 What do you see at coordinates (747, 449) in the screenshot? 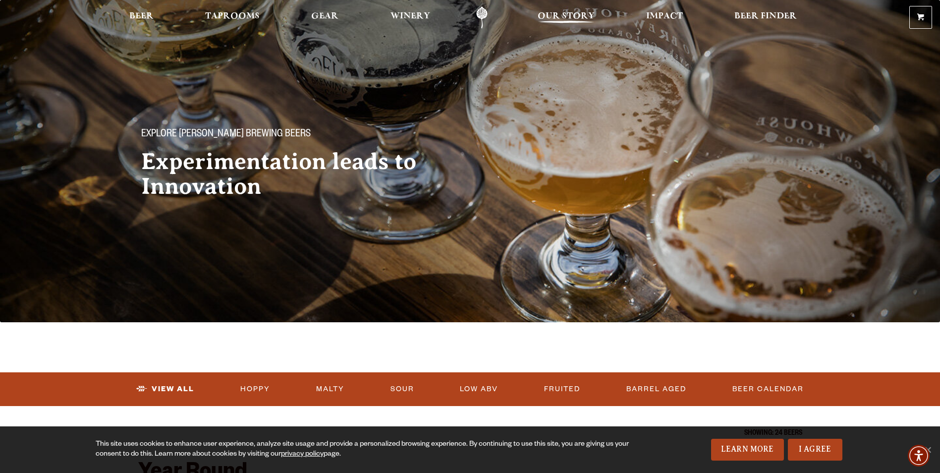
I see `a: Learn More` at bounding box center [747, 449].